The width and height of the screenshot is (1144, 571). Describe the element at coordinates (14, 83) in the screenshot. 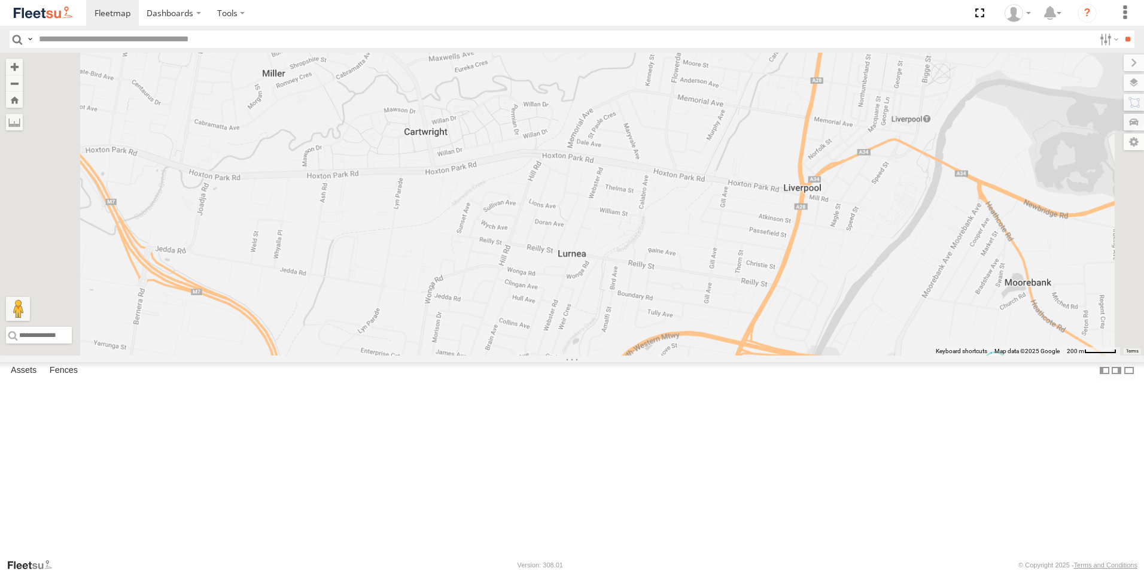

I see `button: Zoom out` at that location.